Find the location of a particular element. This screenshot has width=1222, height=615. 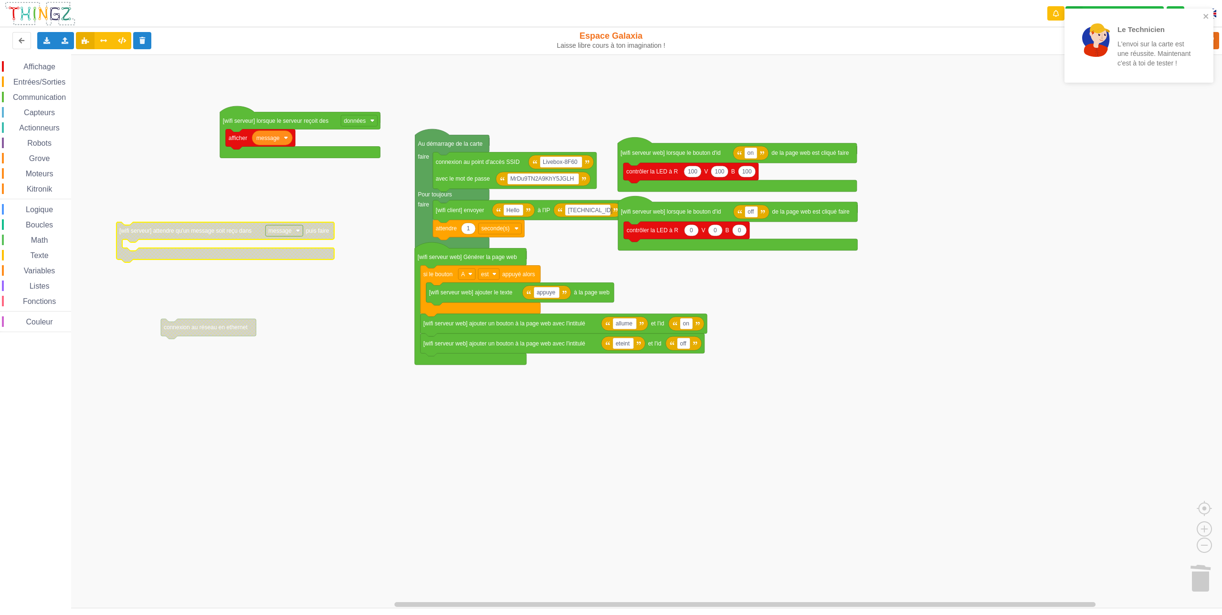

span: Variables is located at coordinates (40, 270).